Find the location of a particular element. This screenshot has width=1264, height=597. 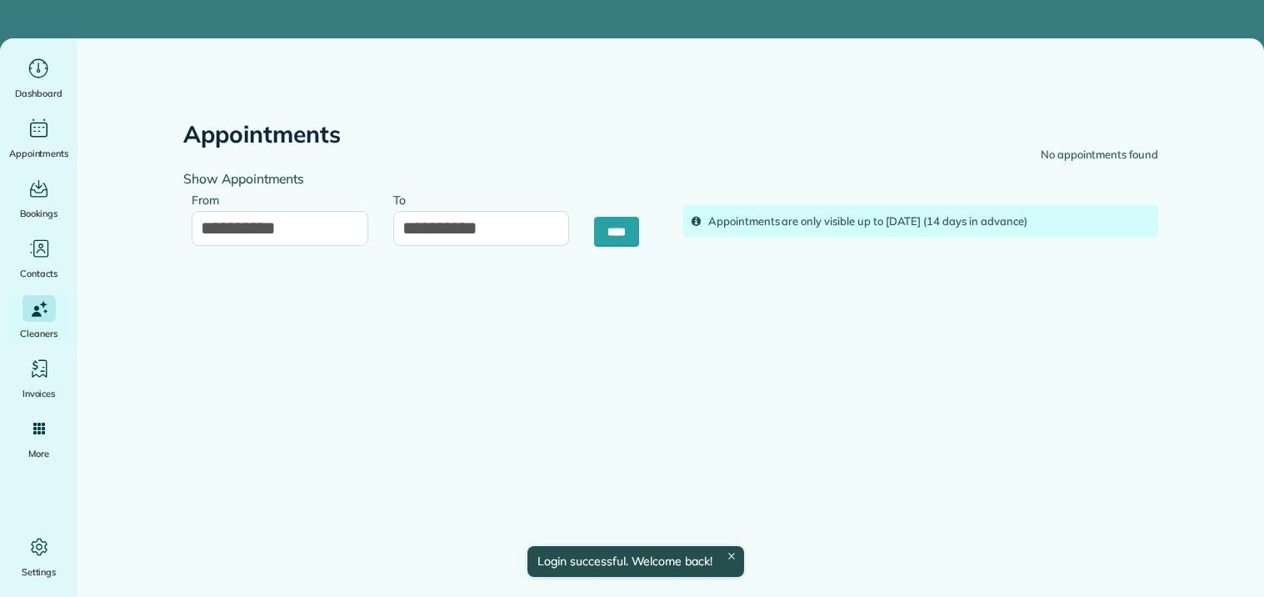

a: Settings is located at coordinates (38, 557).